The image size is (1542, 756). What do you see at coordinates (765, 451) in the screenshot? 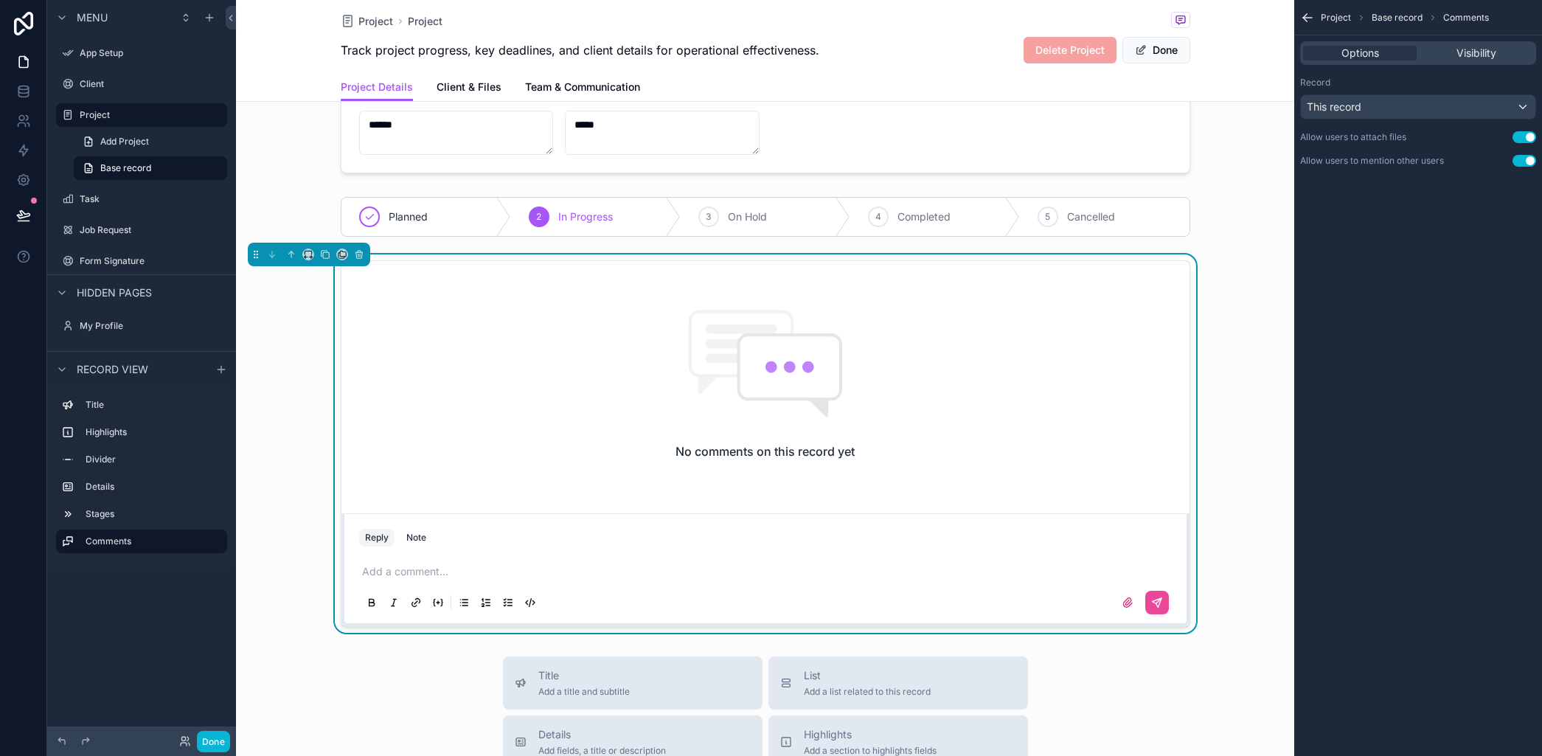
I see `h2: No comments on this record yet` at bounding box center [765, 451].